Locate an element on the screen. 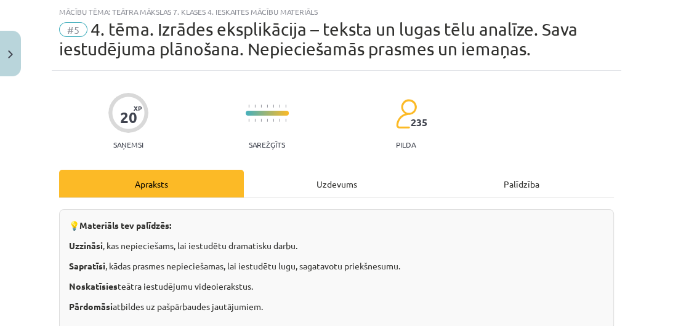 This screenshot has width=673, height=326. b: Noskatīsies is located at coordinates (93, 286).